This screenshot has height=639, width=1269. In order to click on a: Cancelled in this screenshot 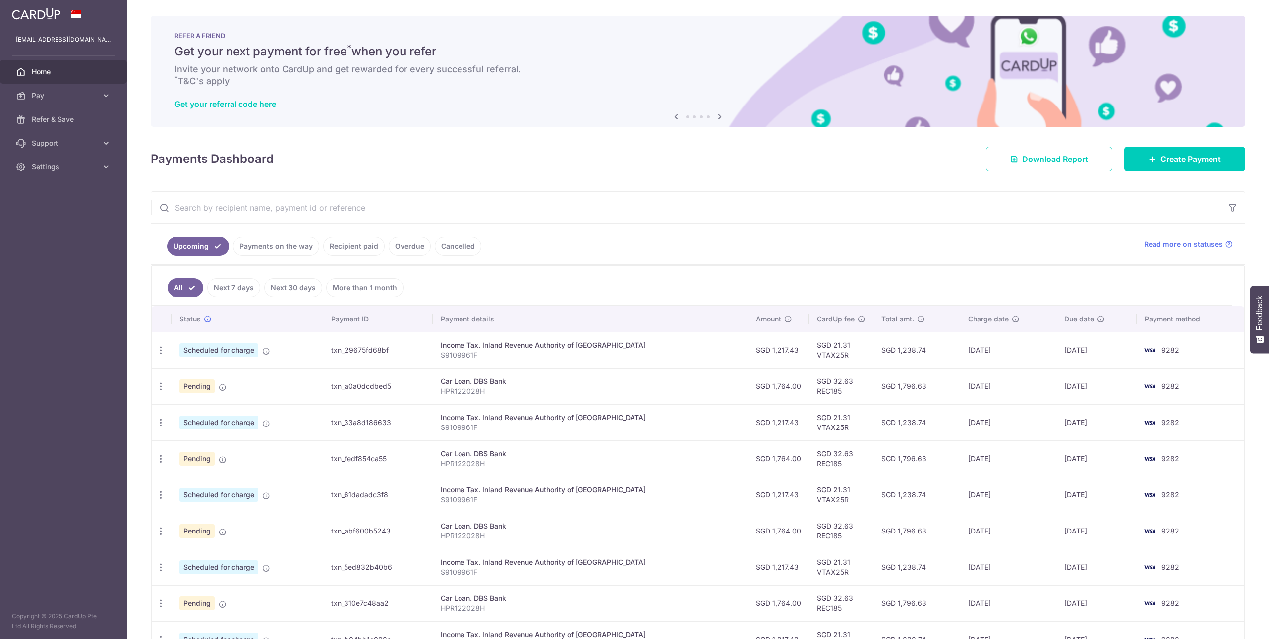, I will do `click(458, 246)`.